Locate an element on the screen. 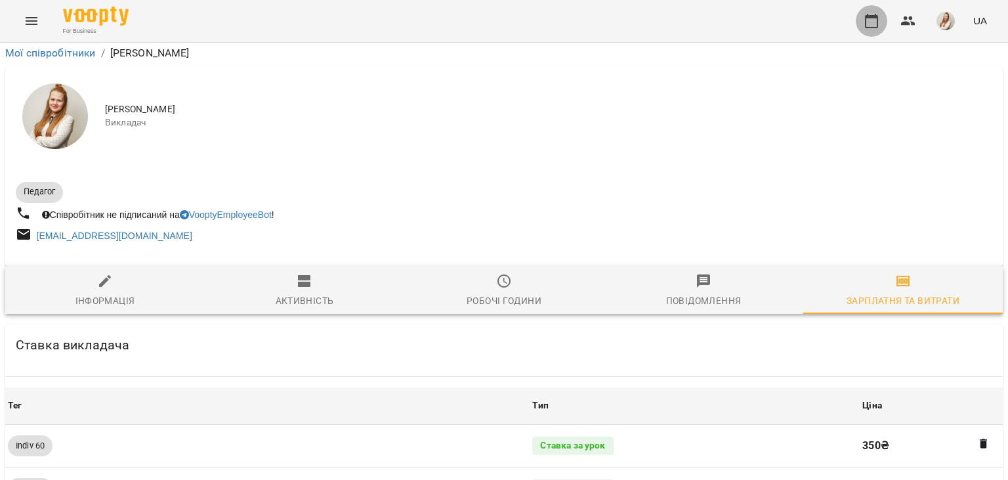 The height and width of the screenshot is (480, 1008). a: Мої співробітники is located at coordinates (51, 52).